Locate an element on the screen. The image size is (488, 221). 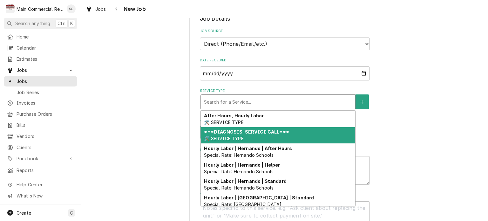
a: Calendar is located at coordinates (40, 48).